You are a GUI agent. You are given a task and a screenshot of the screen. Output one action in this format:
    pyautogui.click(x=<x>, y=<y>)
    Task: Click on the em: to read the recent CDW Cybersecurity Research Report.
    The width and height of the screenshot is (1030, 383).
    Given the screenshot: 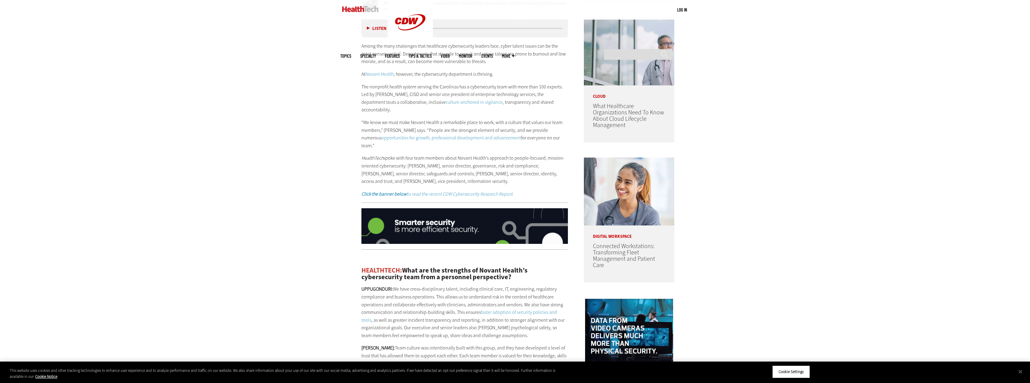 What is the action you would take?
    pyautogui.click(x=438, y=194)
    